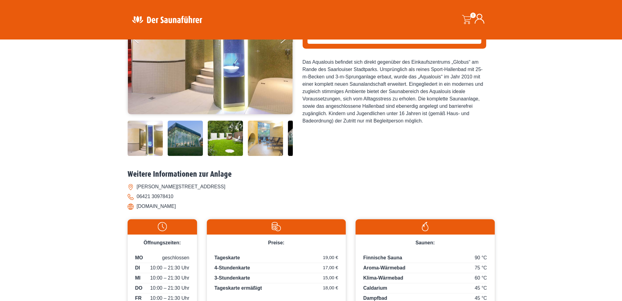 This screenshot has width=622, height=301. What do you see at coordinates (176, 257) in the screenshot?
I see `span: geschlossen` at bounding box center [176, 257].